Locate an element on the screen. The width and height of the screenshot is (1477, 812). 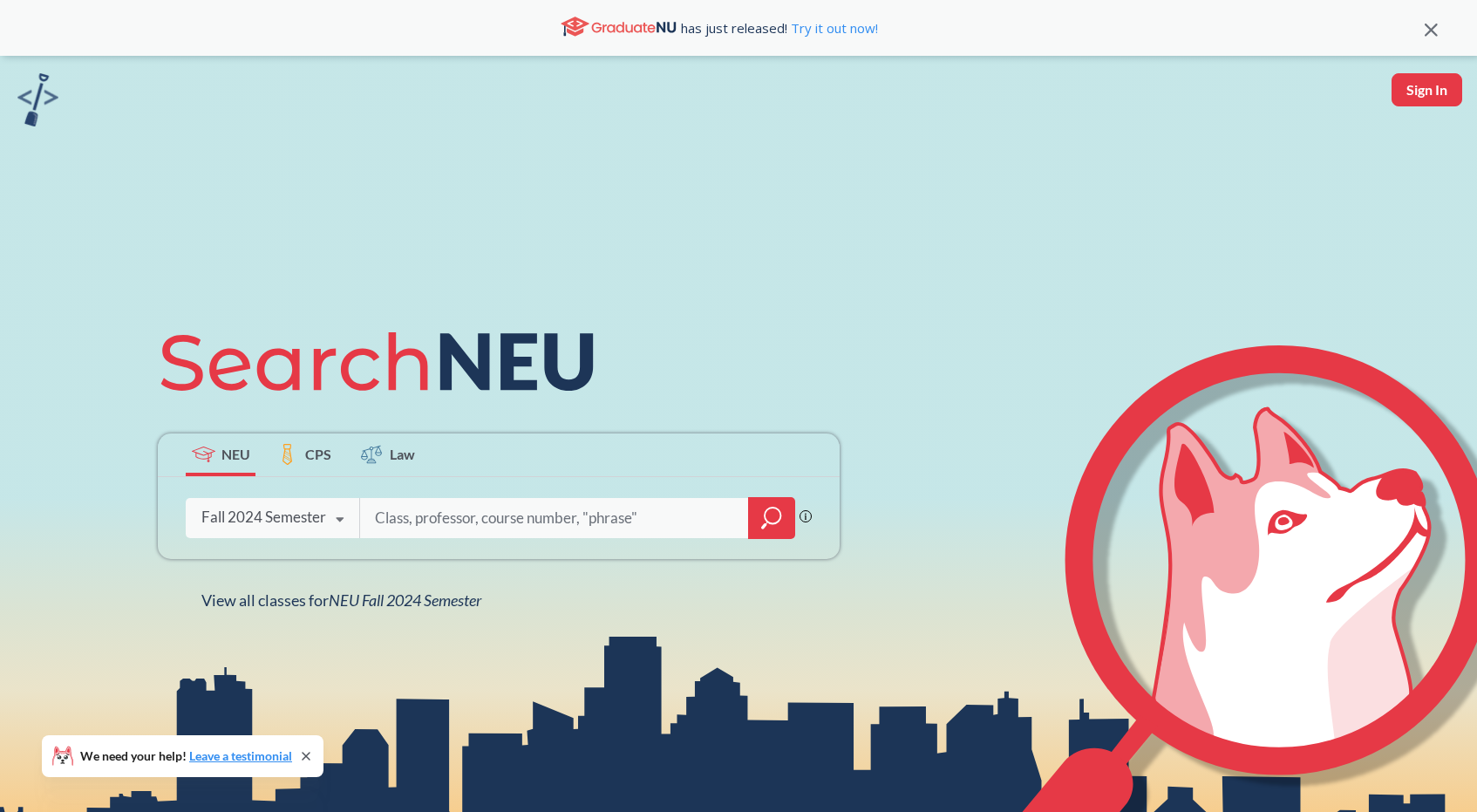
span: NEU is located at coordinates (235, 453).